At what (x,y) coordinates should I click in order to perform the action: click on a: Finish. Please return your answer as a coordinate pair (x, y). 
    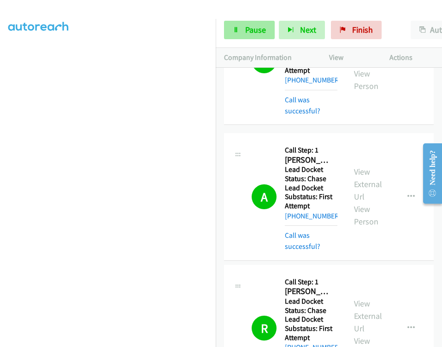
    Looking at the image, I should click on (356, 30).